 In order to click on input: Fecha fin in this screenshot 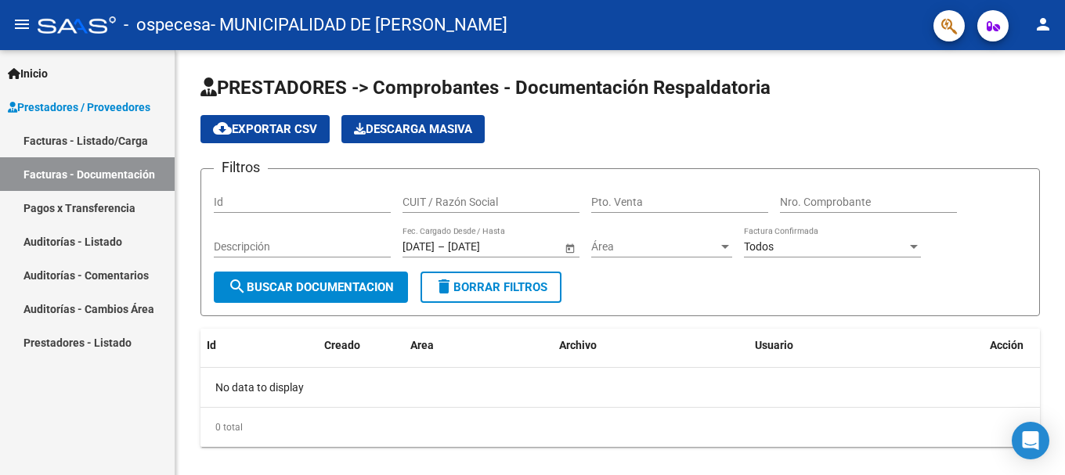, I will do `click(486, 247)`.